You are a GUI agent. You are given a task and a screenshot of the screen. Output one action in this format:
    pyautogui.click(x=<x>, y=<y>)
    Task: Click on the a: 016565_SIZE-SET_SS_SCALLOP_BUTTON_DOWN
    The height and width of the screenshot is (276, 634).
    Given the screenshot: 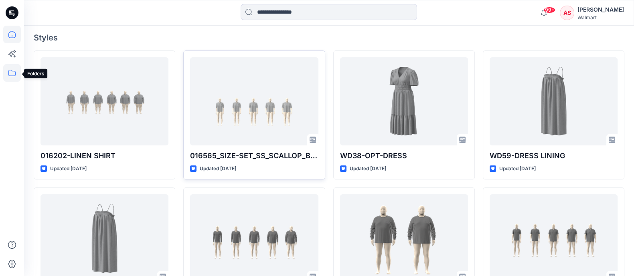 What is the action you would take?
    pyautogui.click(x=254, y=101)
    